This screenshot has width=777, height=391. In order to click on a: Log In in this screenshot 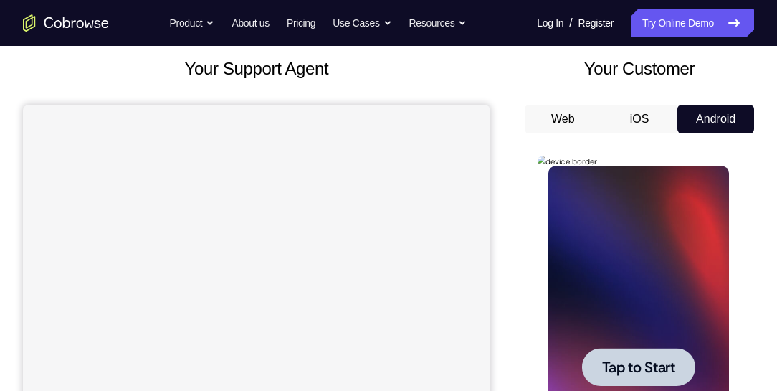, I will do `click(550, 23)`.